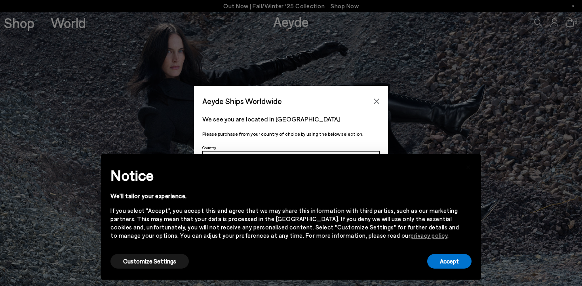  I want to click on span: Aeyde Ships Worldwide, so click(242, 101).